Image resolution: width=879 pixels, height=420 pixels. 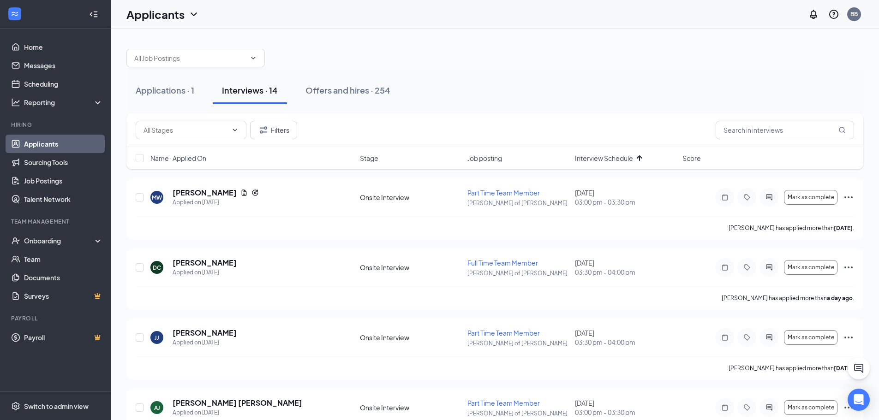 I want to click on a: Applicants, so click(x=63, y=144).